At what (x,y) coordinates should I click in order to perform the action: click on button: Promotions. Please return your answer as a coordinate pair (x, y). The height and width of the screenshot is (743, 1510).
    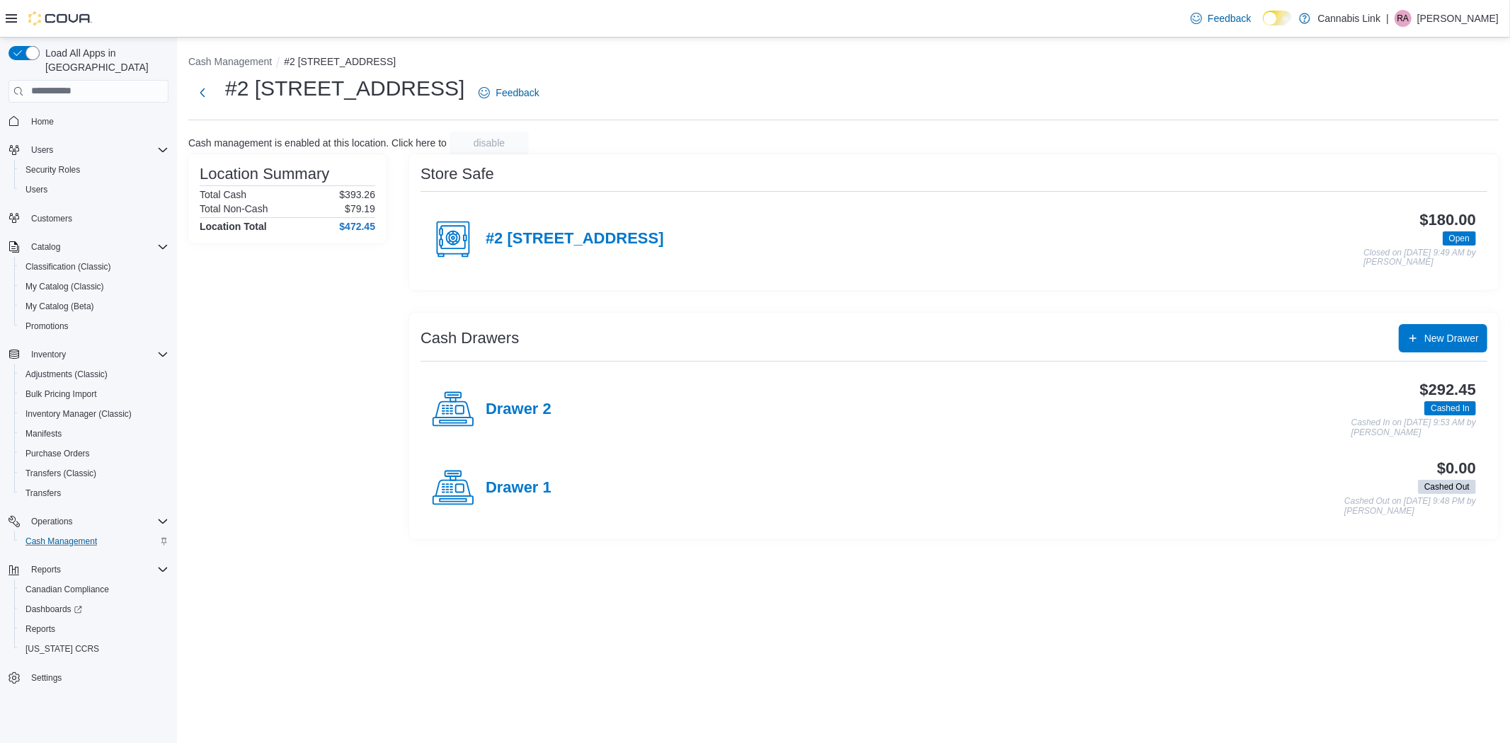
    Looking at the image, I should click on (94, 326).